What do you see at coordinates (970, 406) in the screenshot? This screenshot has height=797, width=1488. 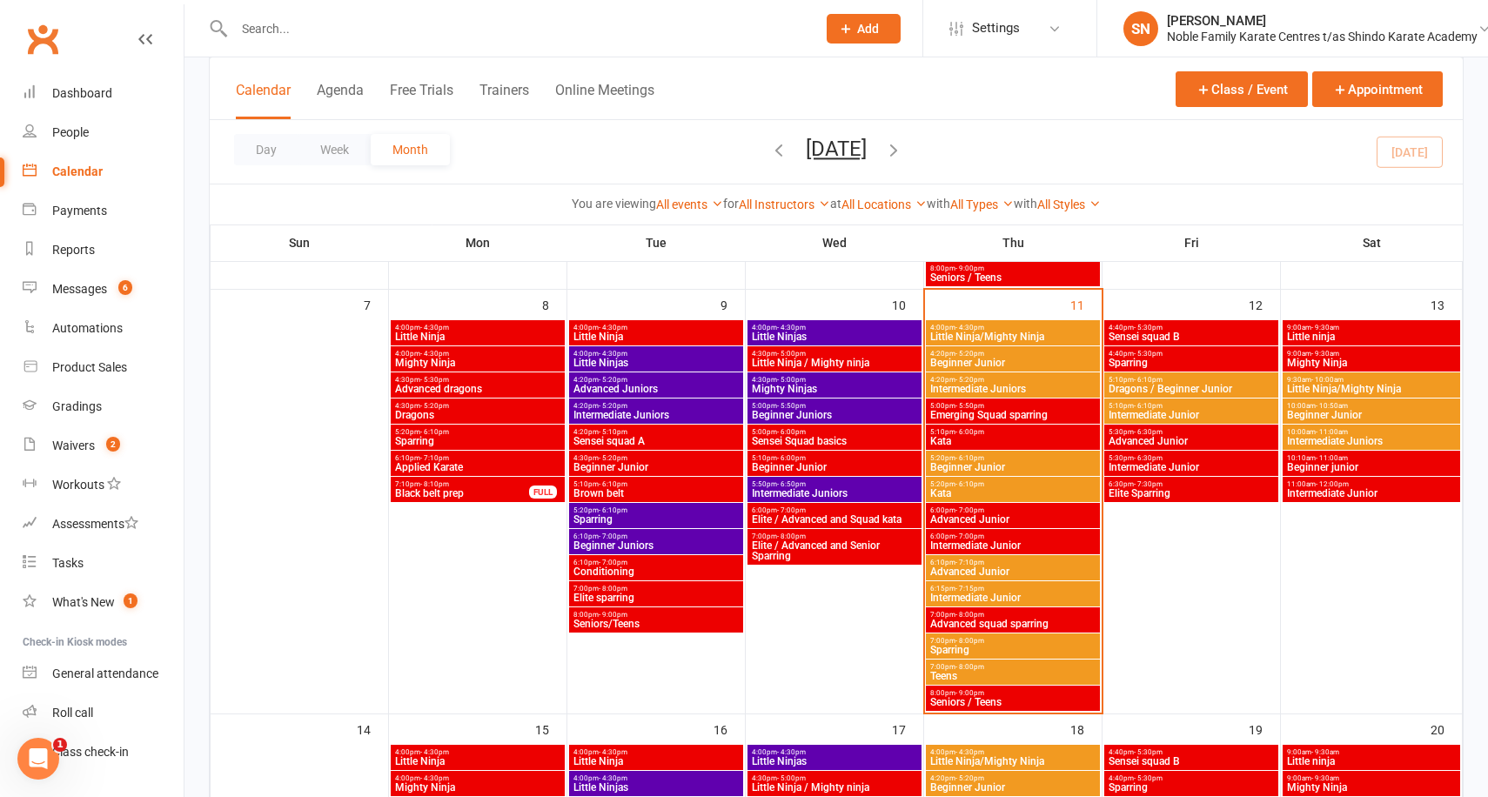 I see `span: - 5:50pm` at bounding box center [970, 406].